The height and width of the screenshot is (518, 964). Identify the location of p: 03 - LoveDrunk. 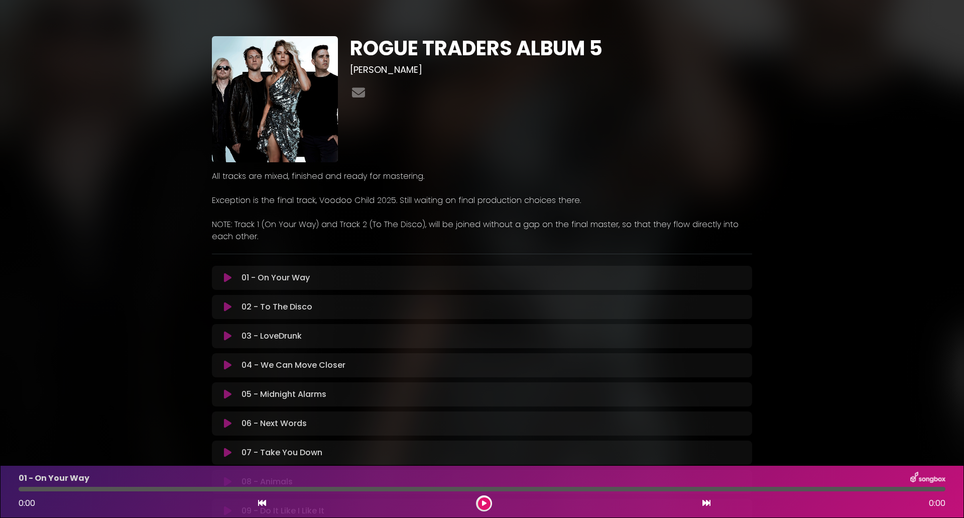
(272, 336).